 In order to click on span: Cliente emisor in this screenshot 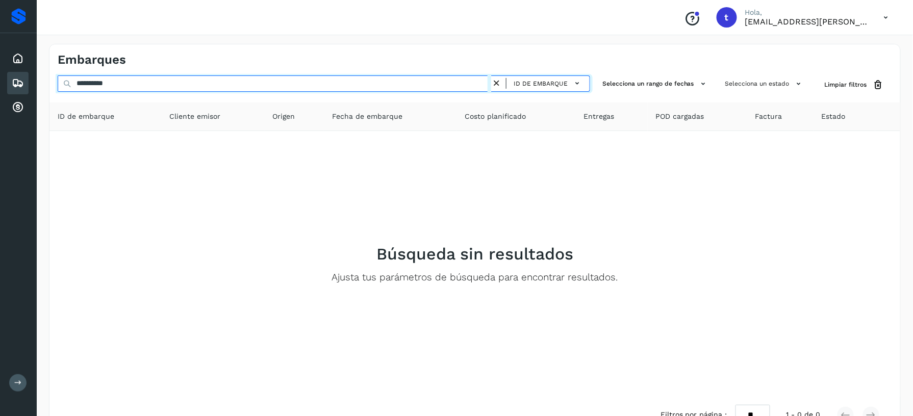, I will do `click(195, 116)`.